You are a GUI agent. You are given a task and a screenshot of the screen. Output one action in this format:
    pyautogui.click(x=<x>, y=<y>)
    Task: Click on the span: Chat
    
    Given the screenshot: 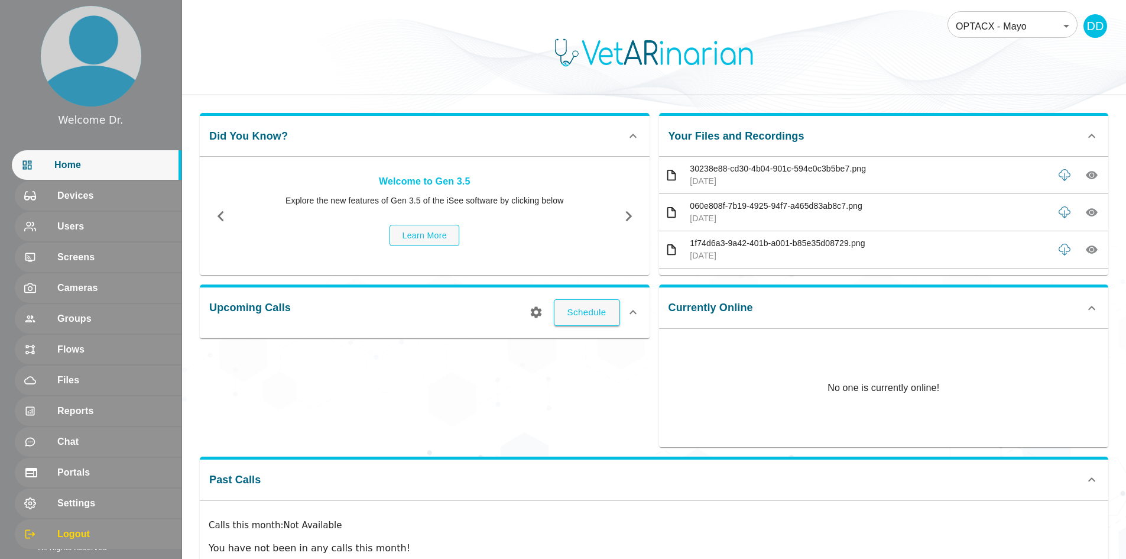 What is the action you would take?
    pyautogui.click(x=115, y=442)
    